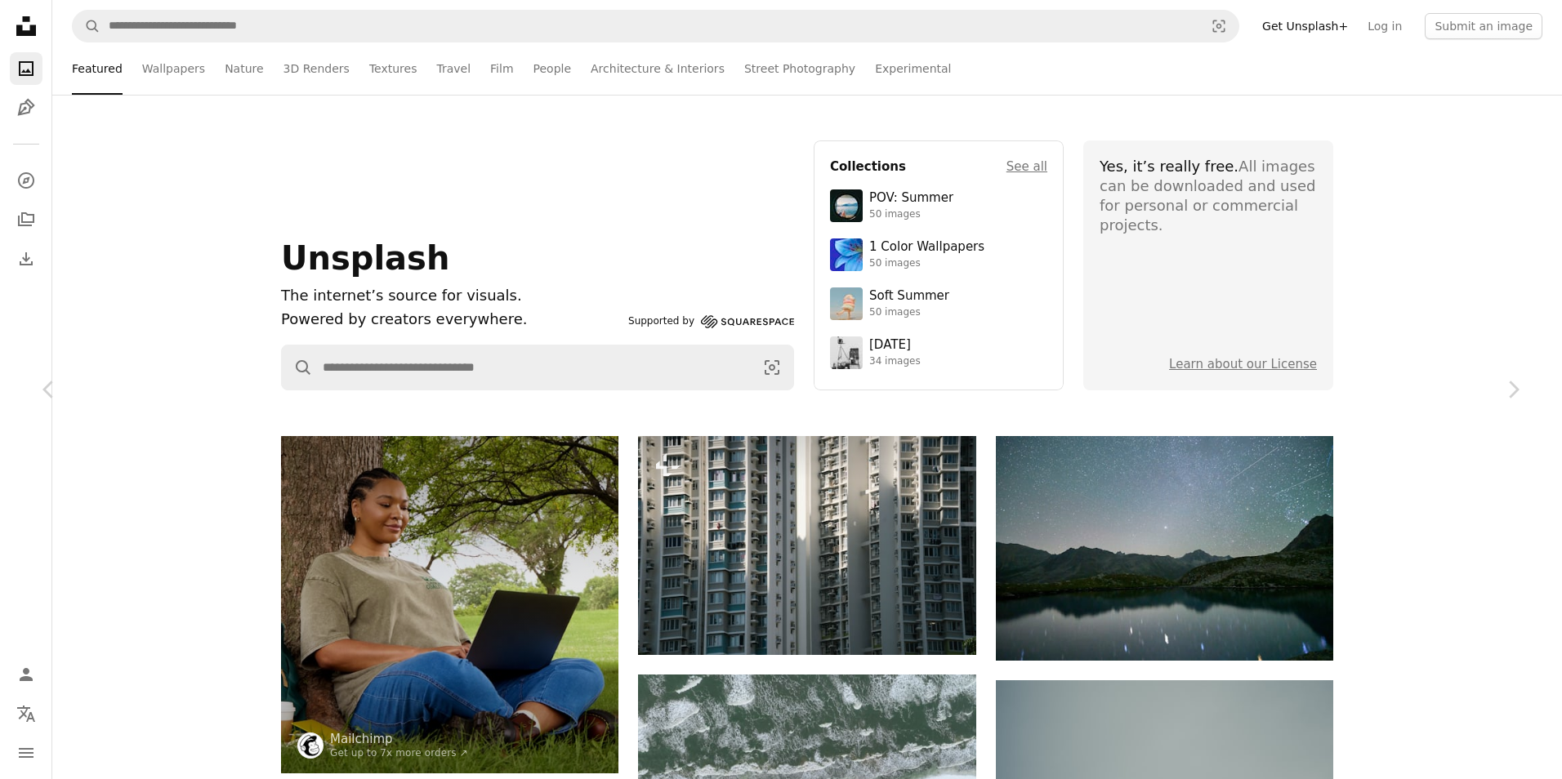  I want to click on button: Menu, so click(26, 753).